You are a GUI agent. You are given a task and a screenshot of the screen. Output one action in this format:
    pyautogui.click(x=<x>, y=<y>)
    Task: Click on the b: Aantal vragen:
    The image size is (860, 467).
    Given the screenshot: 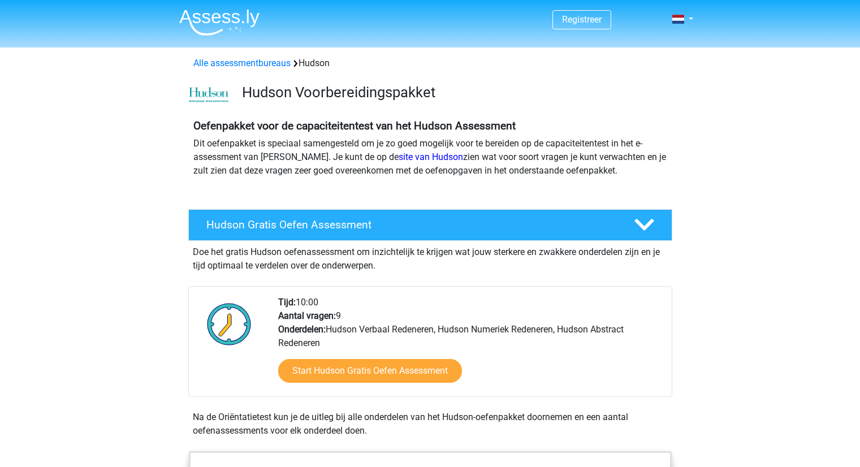 What is the action you would take?
    pyautogui.click(x=307, y=316)
    